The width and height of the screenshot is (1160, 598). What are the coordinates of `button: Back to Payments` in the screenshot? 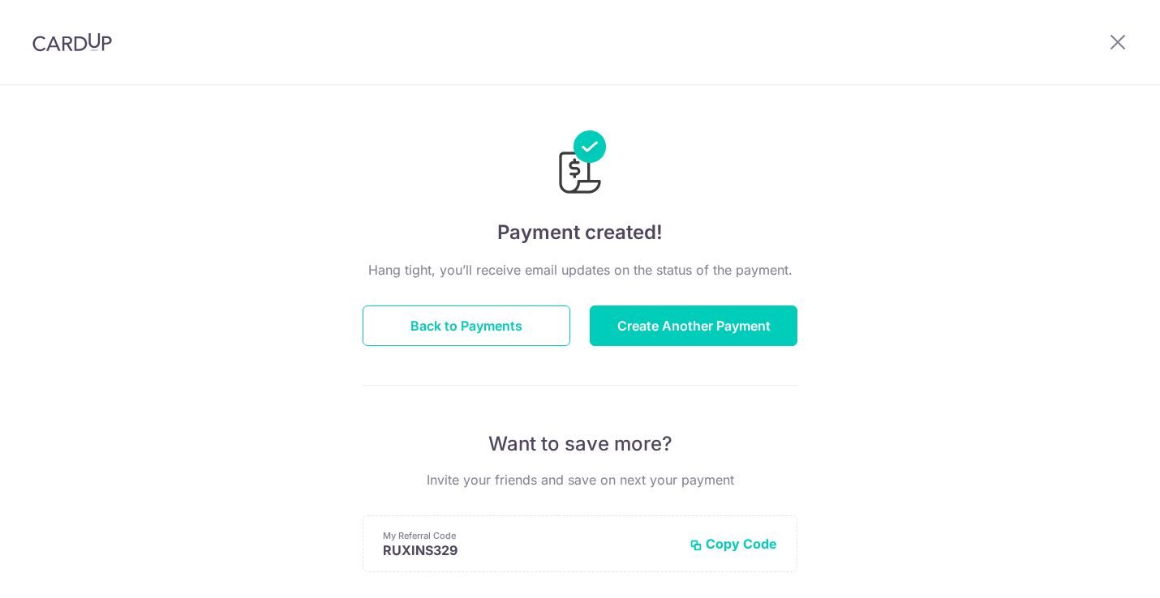 It's located at (466, 326).